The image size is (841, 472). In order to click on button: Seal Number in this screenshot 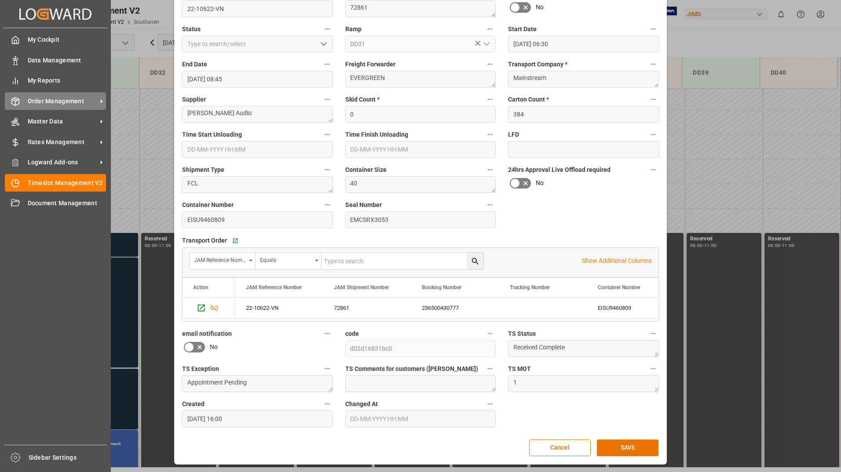, I will do `click(490, 205)`.